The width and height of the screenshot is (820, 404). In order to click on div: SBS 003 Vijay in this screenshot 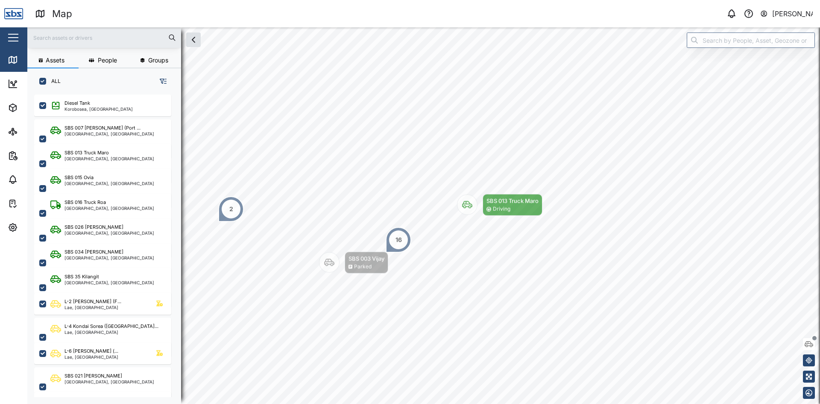, I will do `click(367, 259)`.